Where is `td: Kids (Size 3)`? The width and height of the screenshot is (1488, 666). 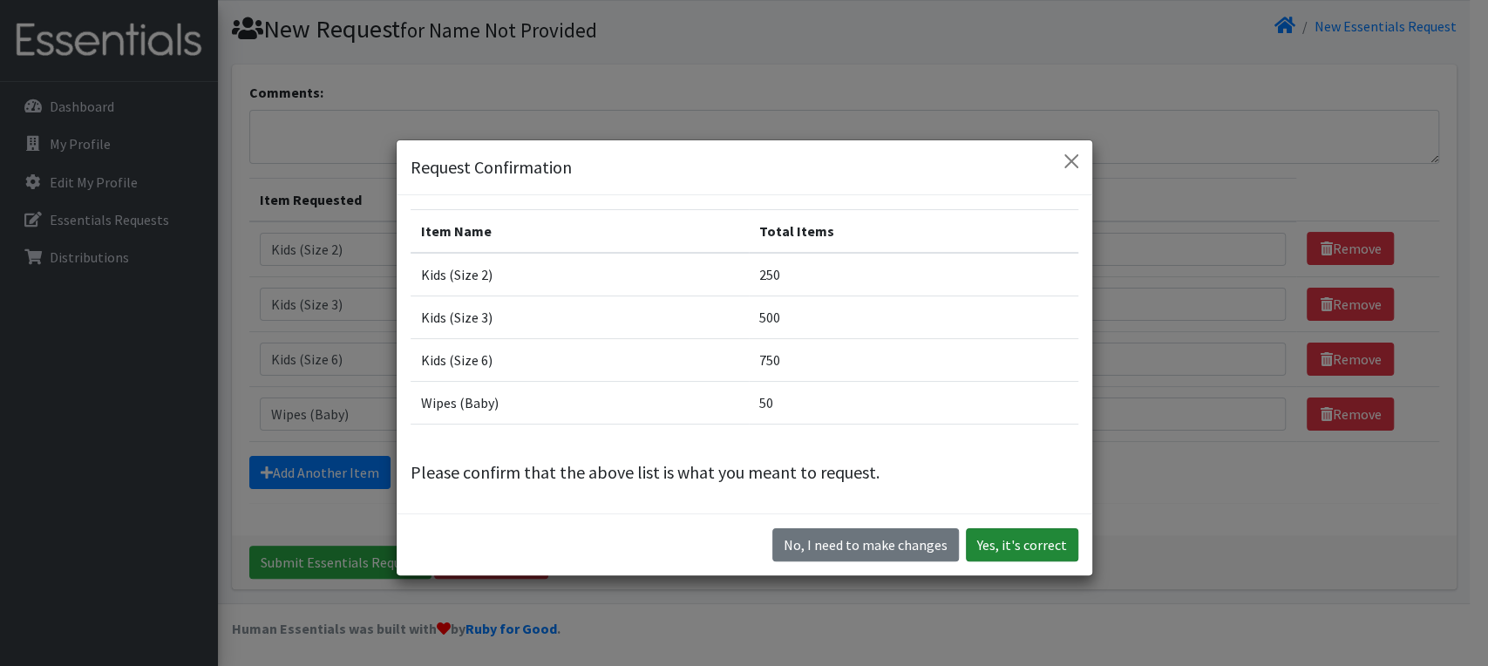
td: Kids (Size 3) is located at coordinates (580, 316).